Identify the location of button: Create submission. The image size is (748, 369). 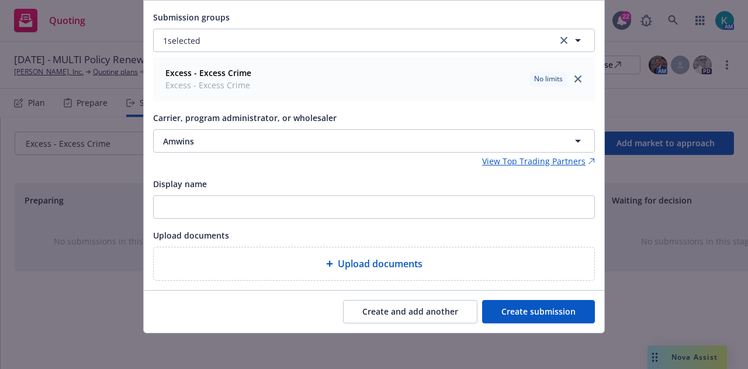
(538, 311).